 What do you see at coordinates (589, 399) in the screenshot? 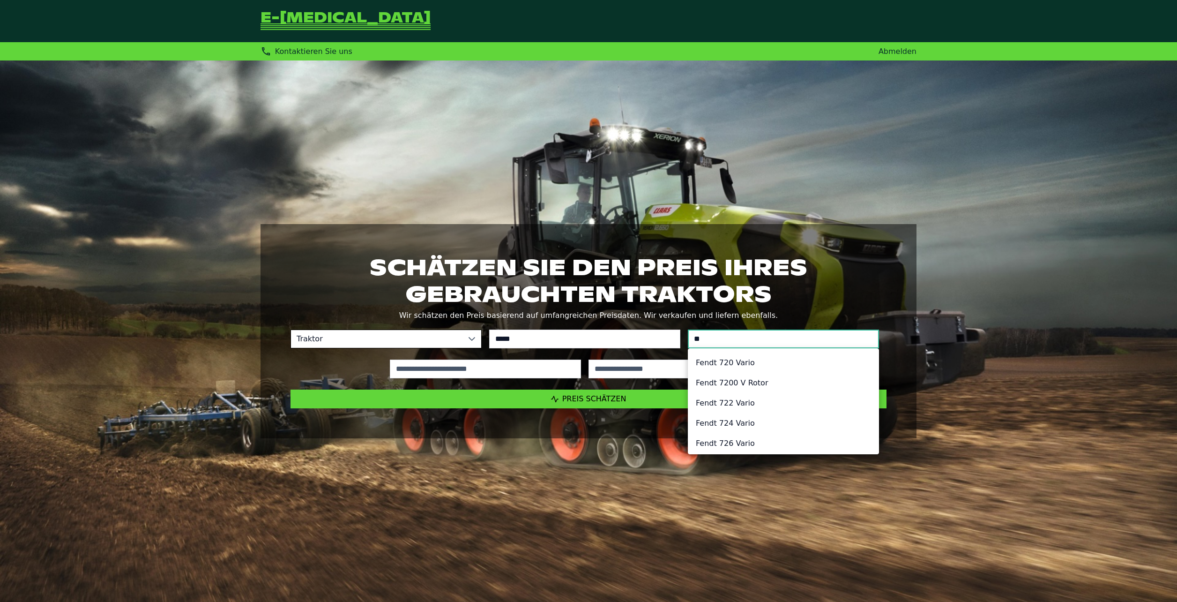
I see `button: Preis schätzen` at bounding box center [589, 399].